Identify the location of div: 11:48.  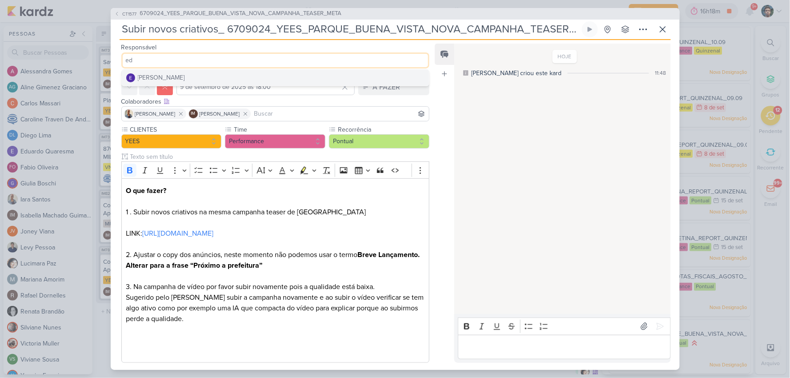
(661, 73).